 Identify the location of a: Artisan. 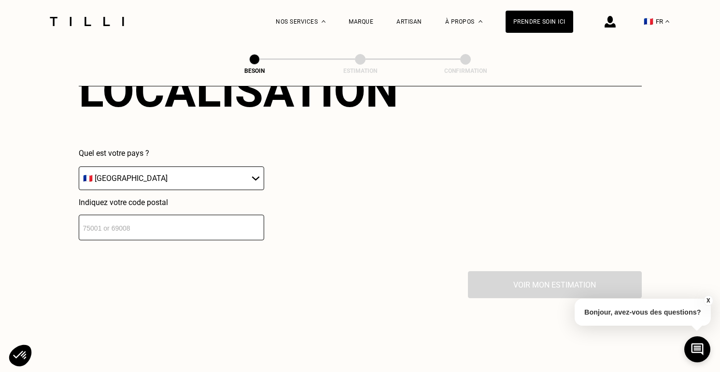
(409, 22).